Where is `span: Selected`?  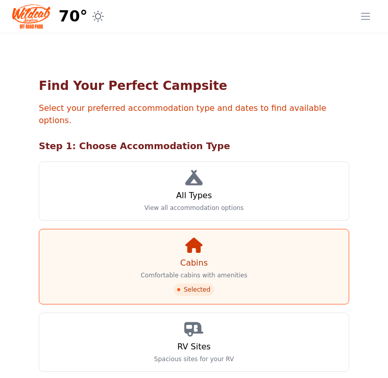
span: Selected is located at coordinates (194, 290).